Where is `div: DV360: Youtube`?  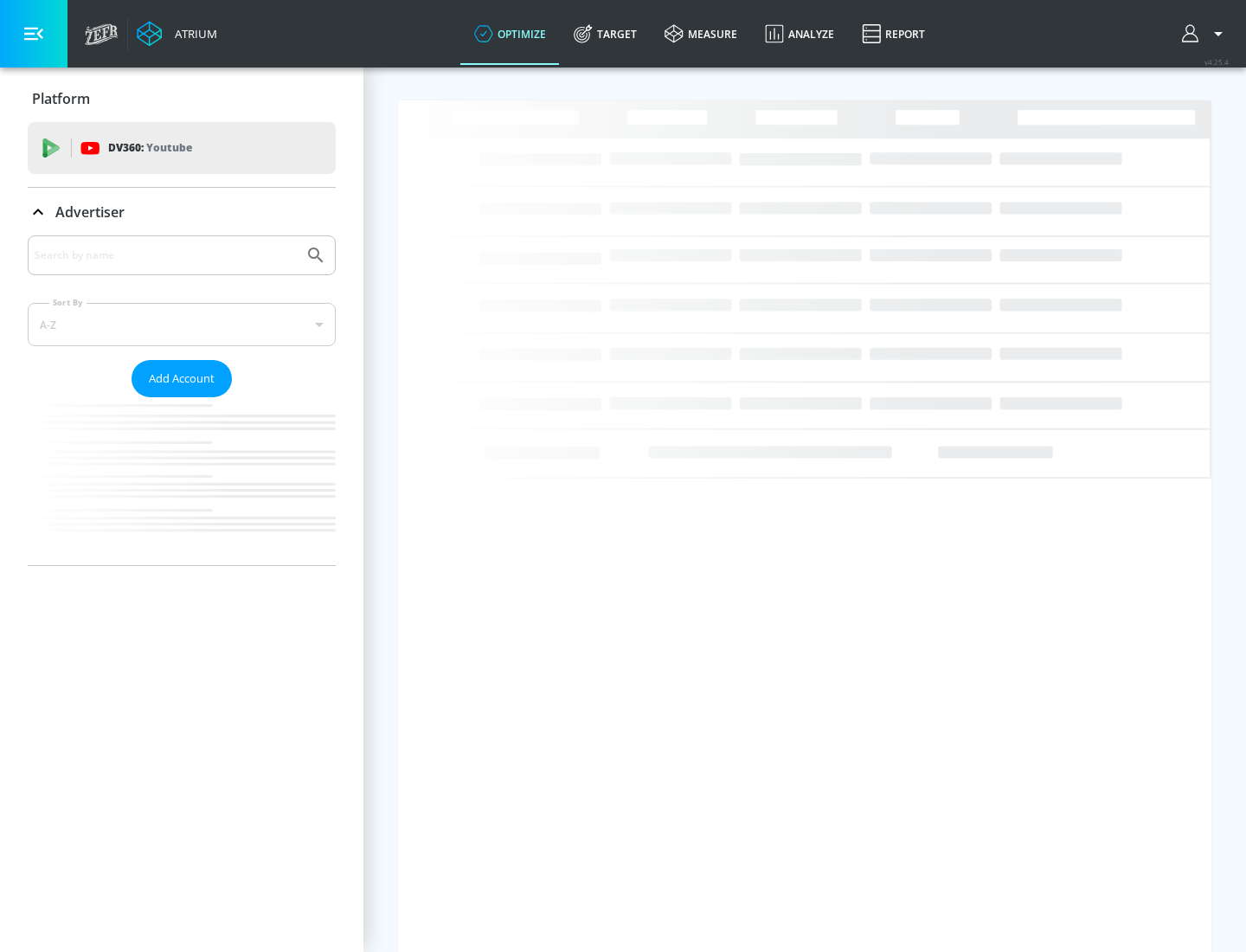 div: DV360: Youtube is located at coordinates (181, 148).